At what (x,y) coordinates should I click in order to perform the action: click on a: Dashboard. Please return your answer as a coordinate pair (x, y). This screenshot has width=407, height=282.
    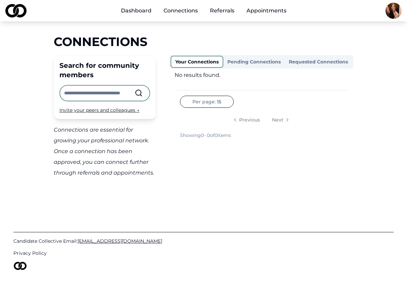
    Looking at the image, I should click on (136, 11).